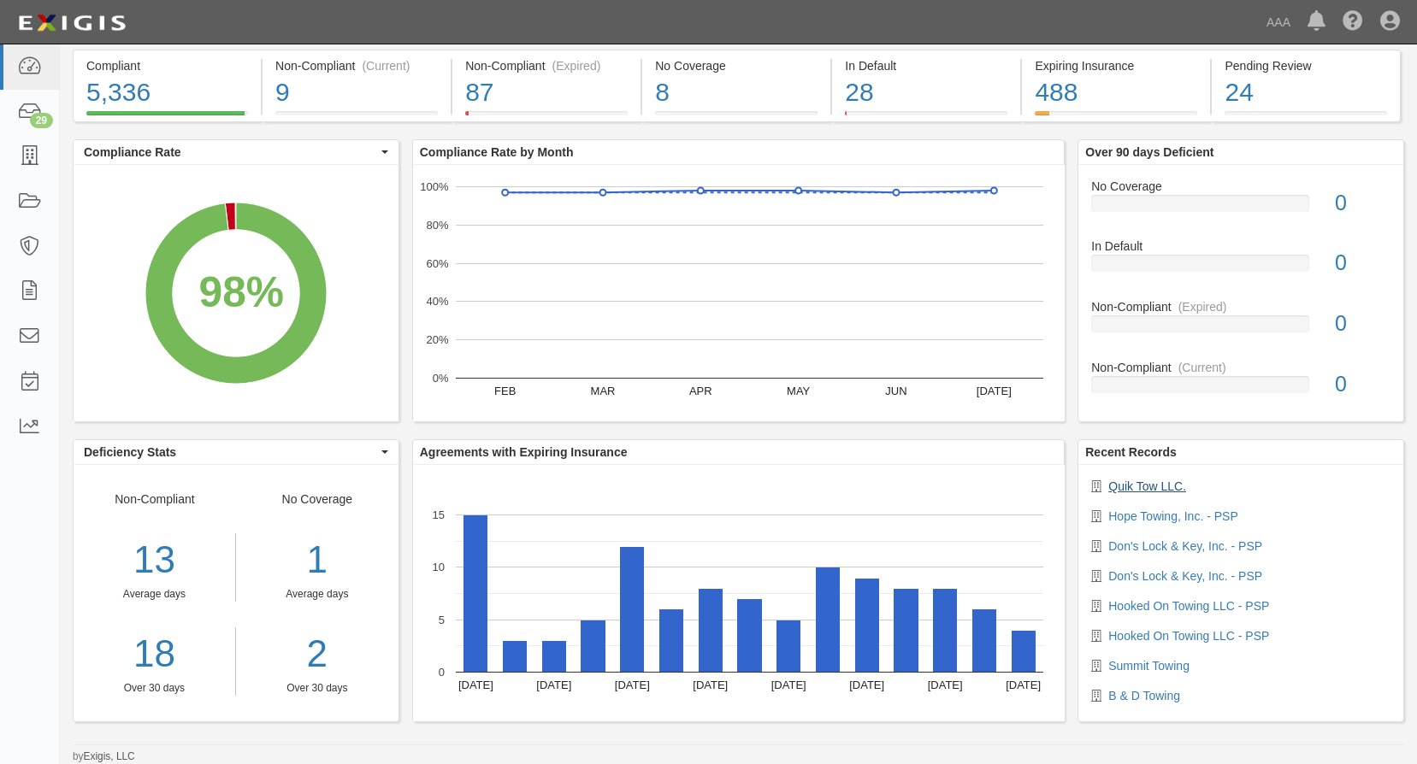  I want to click on div: 87, so click(546, 92).